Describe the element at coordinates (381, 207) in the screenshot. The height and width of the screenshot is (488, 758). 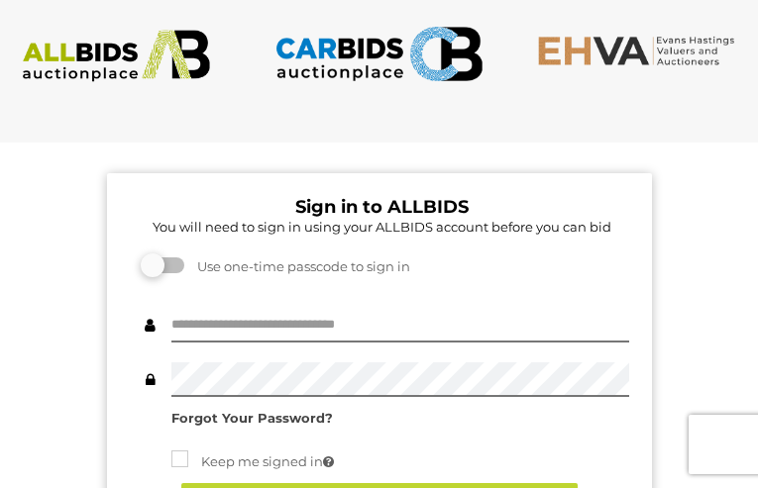
I see `b: Sign in to ALLBIDS` at that location.